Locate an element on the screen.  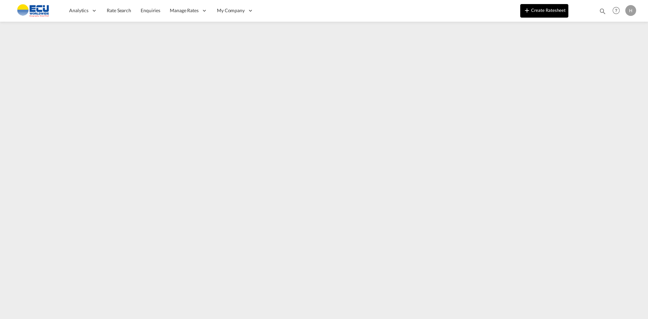
md-icon: icon-magnify is located at coordinates (603, 11).